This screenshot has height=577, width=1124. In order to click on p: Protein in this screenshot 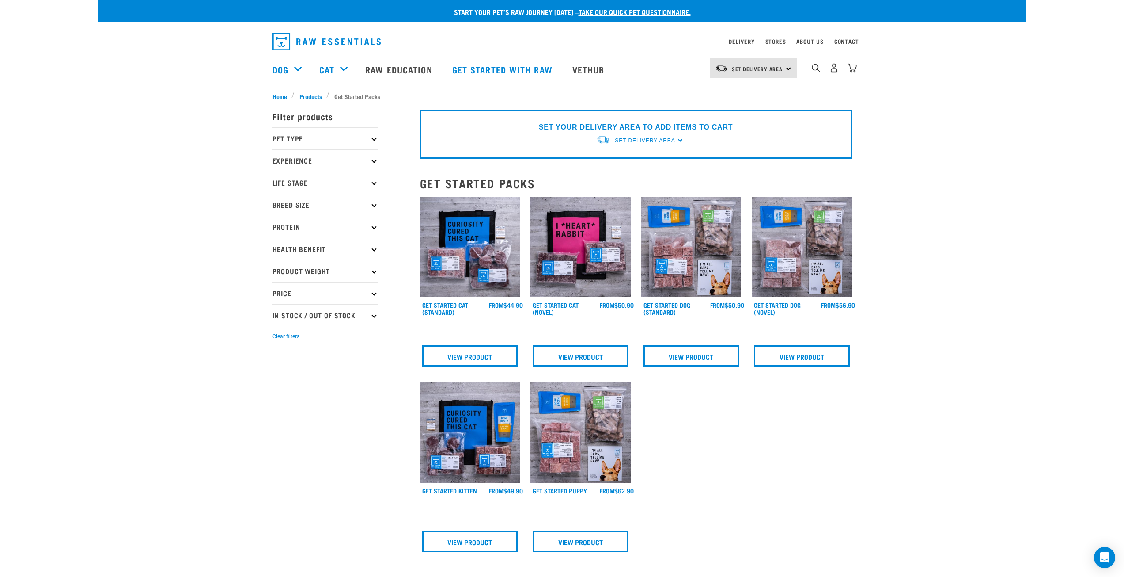, I will do `click(326, 227)`.